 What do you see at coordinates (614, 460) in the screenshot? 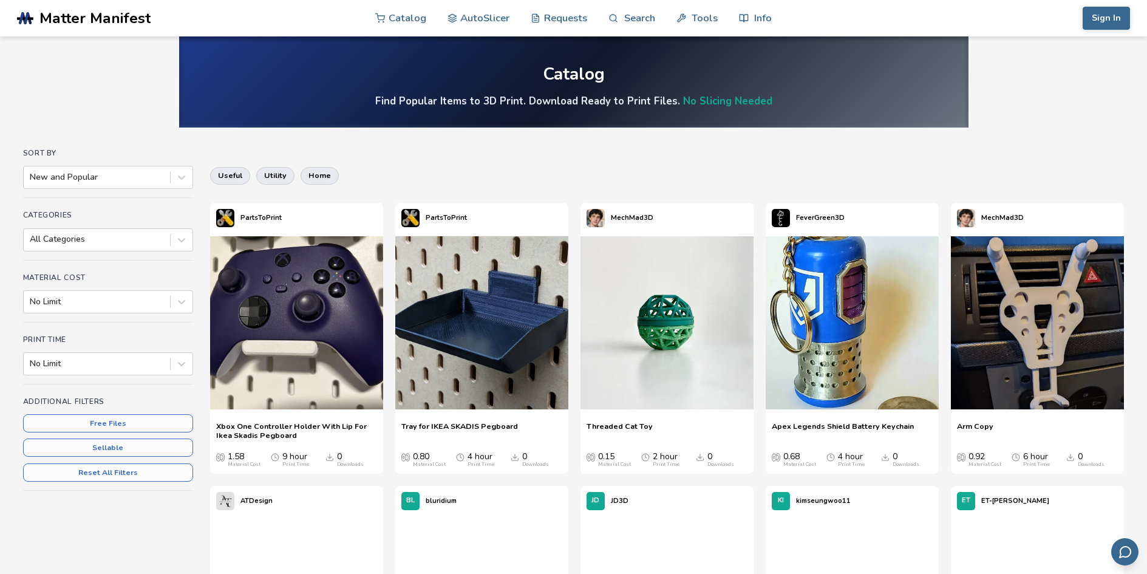
I see `div: 0.15` at bounding box center [614, 460].